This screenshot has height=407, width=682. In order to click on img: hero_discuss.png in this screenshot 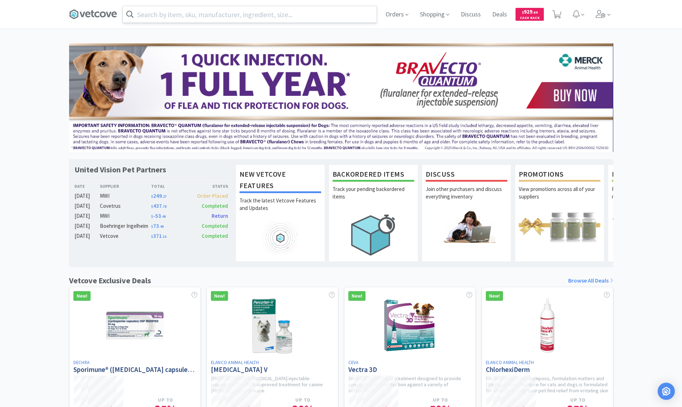, I will do `click(466, 227)`.